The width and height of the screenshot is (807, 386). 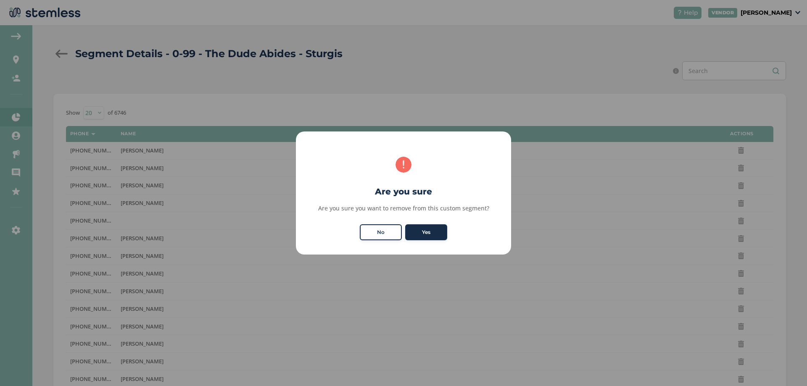 I want to click on button: Yes, so click(x=426, y=232).